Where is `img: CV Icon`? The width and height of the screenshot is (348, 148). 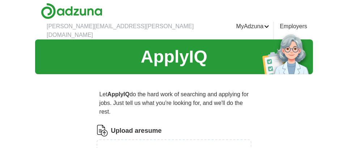
img: CV Icon is located at coordinates (102, 131).